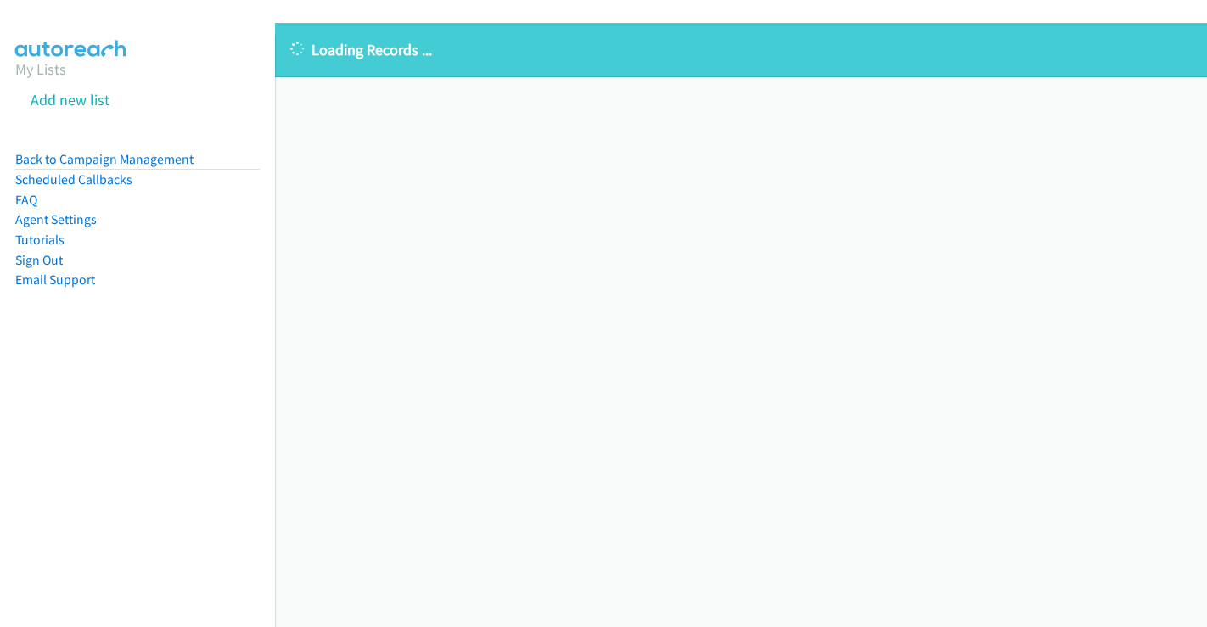 This screenshot has height=627, width=1207. What do you see at coordinates (40, 239) in the screenshot?
I see `a: Tutorials` at bounding box center [40, 239].